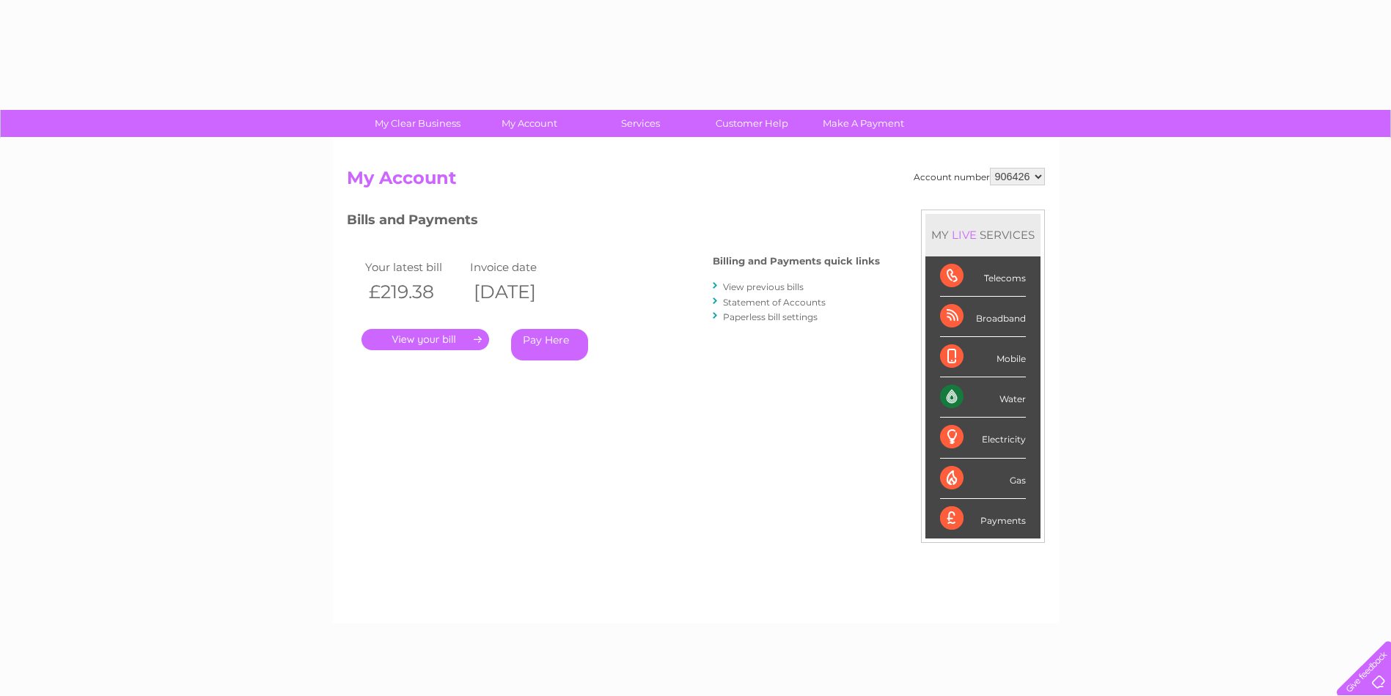 Image resolution: width=1391 pixels, height=696 pixels. I want to click on a: Paperless bill settings, so click(770, 317).